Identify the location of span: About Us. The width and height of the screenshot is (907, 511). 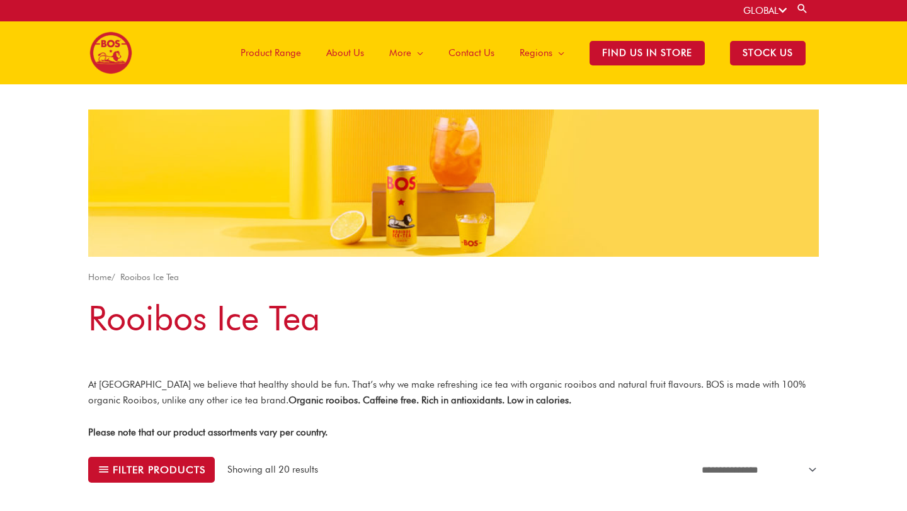
(345, 53).